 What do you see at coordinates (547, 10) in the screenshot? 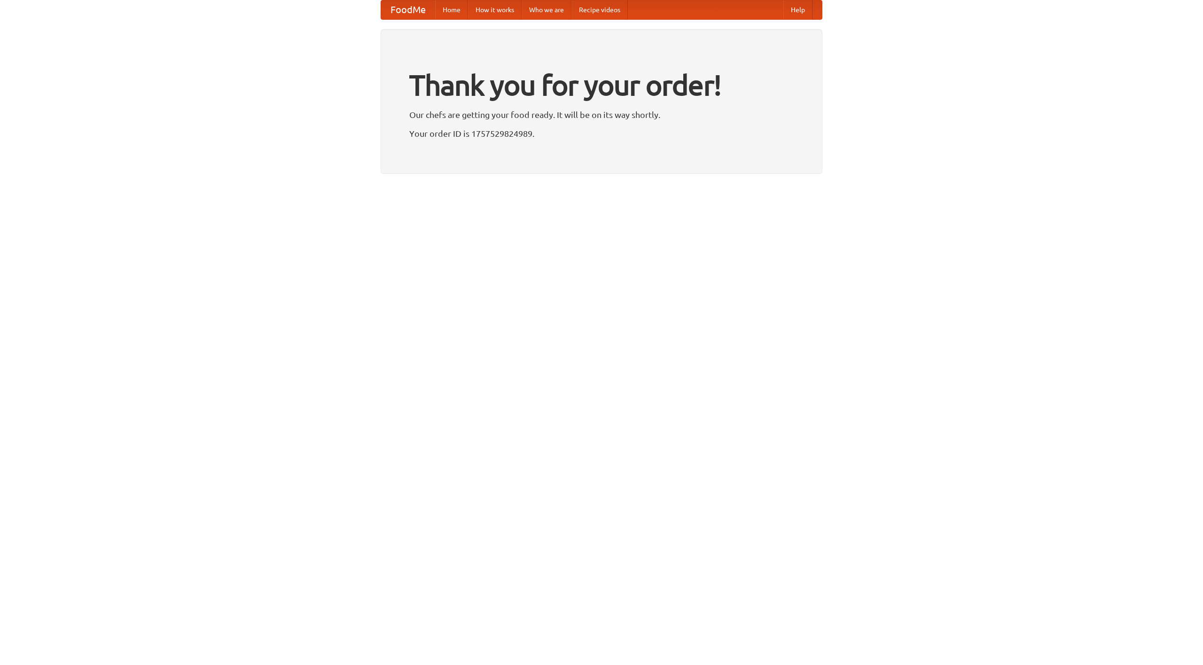
I see `a: Who we are` at bounding box center [547, 10].